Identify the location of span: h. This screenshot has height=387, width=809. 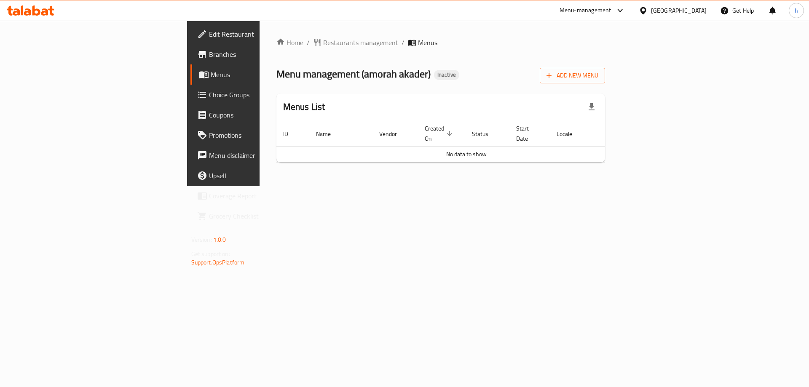
(797, 11).